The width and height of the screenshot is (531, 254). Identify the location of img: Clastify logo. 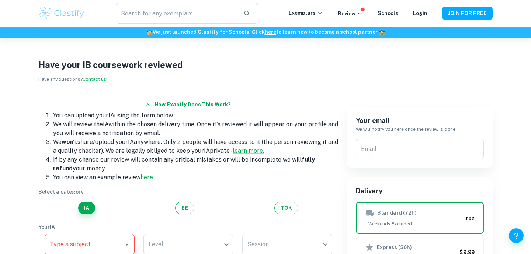
(62, 13).